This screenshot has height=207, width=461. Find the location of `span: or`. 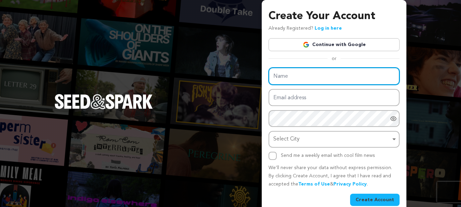

span: or is located at coordinates (334, 59).